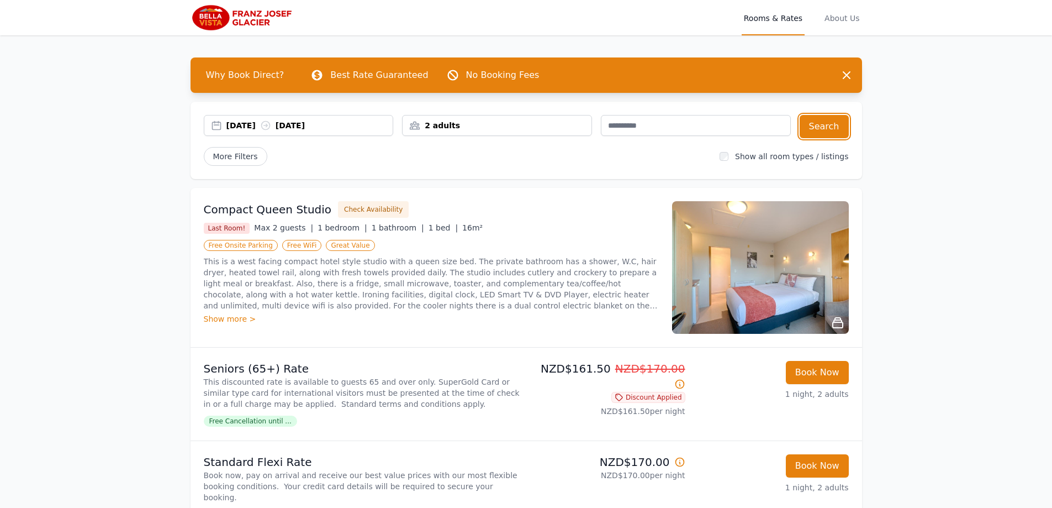  What do you see at coordinates (608, 462) in the screenshot?
I see `p: NZD$170.00` at bounding box center [608, 462].